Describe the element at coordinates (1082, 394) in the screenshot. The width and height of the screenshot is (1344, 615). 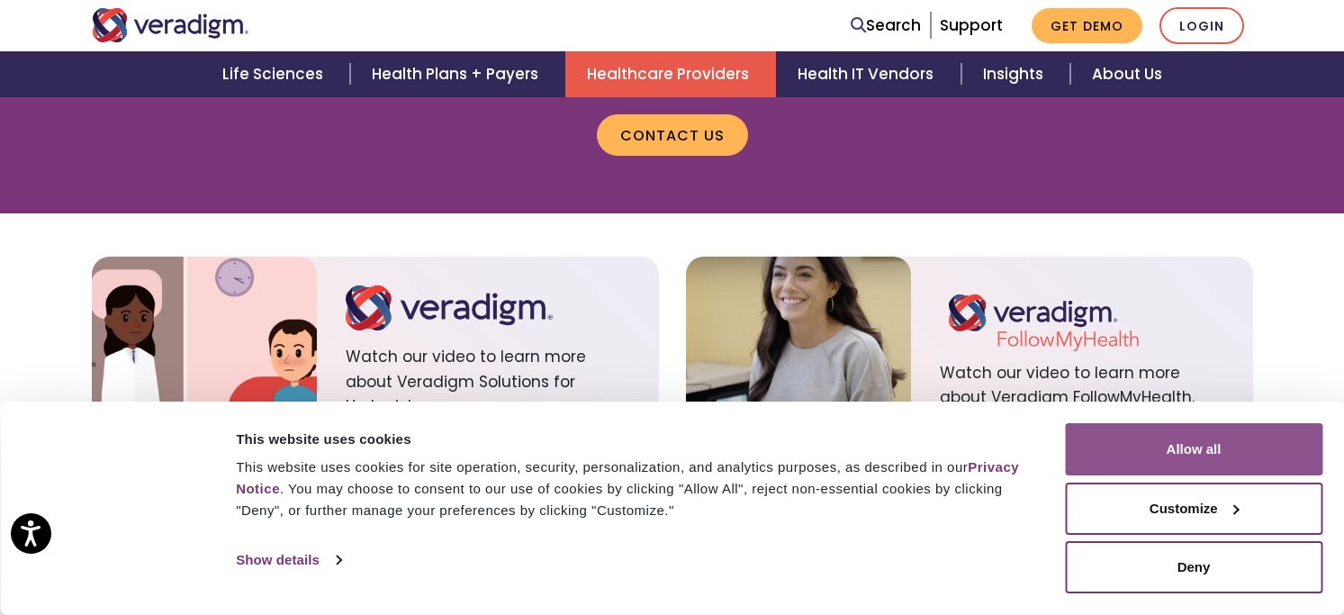
I see `span: Watch our video to learn more about Veradigm FollowMyHealth.` at that location.